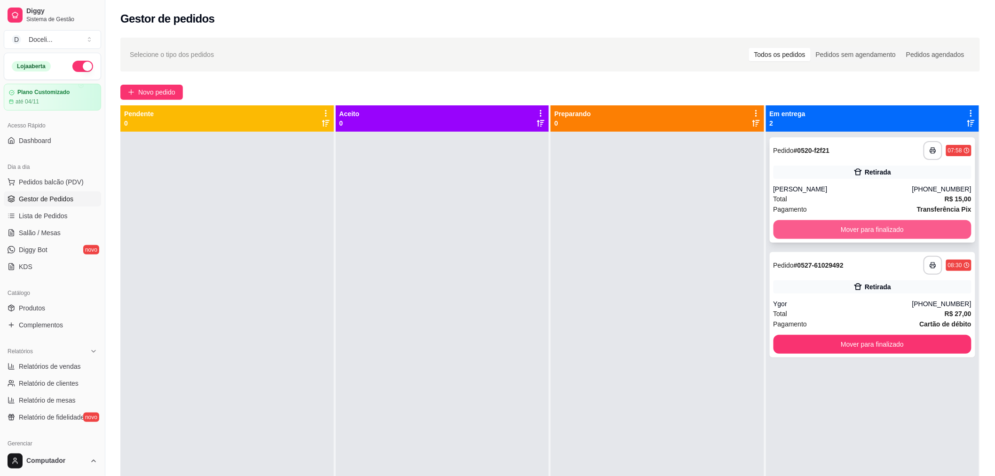 This screenshot has width=995, height=476. What do you see at coordinates (46, 199) in the screenshot?
I see `span: Gestor de Pedidos` at bounding box center [46, 199].